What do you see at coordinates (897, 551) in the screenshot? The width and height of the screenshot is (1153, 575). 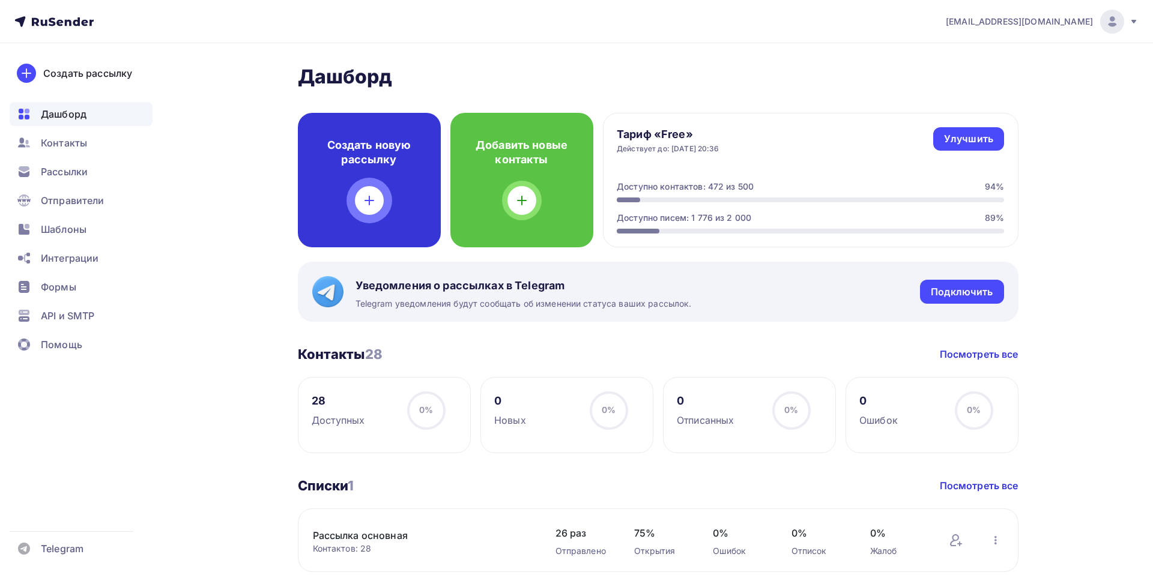 I see `div: Жалоб` at bounding box center [897, 551].